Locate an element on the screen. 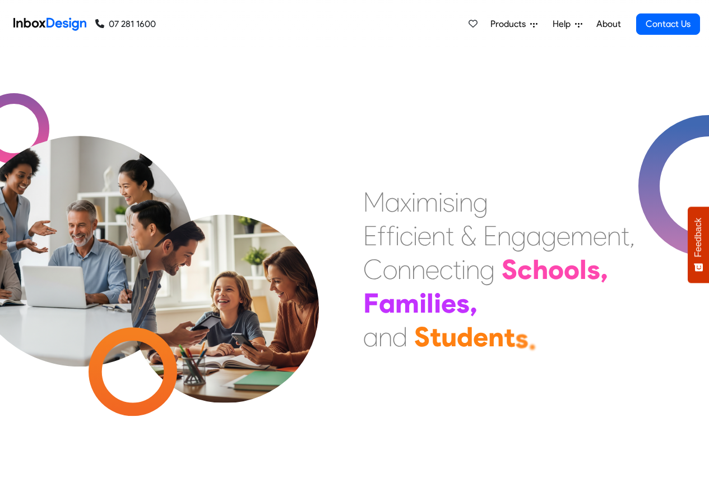 This screenshot has height=490, width=709. span: Help is located at coordinates (564, 24).